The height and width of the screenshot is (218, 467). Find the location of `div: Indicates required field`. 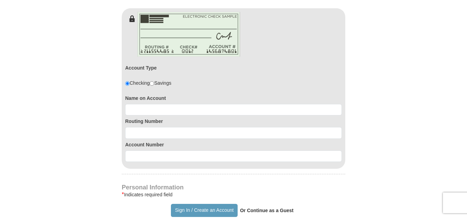

div: Indicates required field is located at coordinates (234, 194).